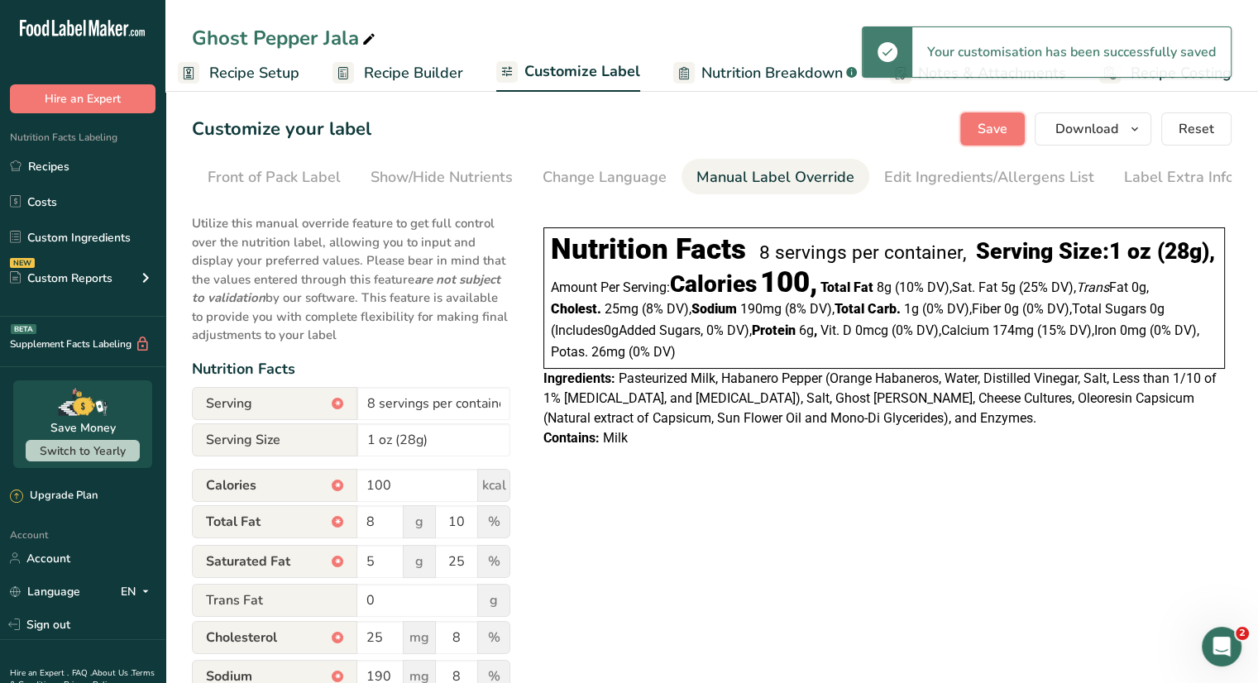 This screenshot has width=1258, height=683. I want to click on div: Upgrade Plan, so click(54, 496).